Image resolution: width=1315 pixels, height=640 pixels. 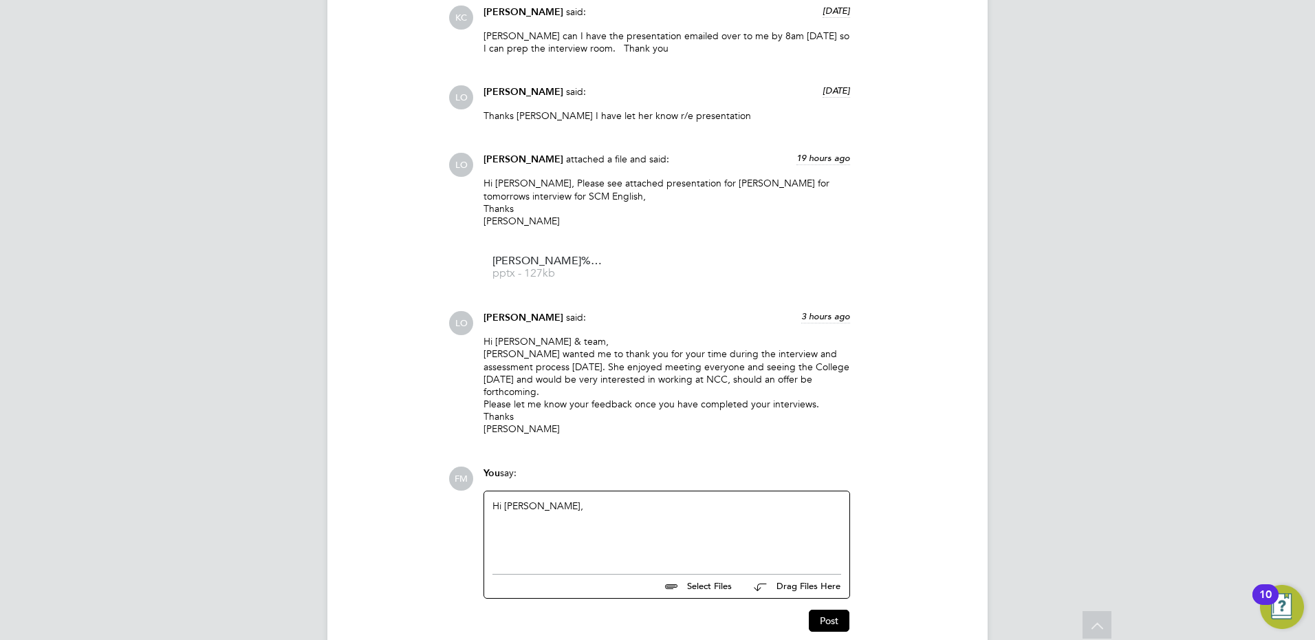 I want to click on span: pptx - 127kb, so click(x=547, y=273).